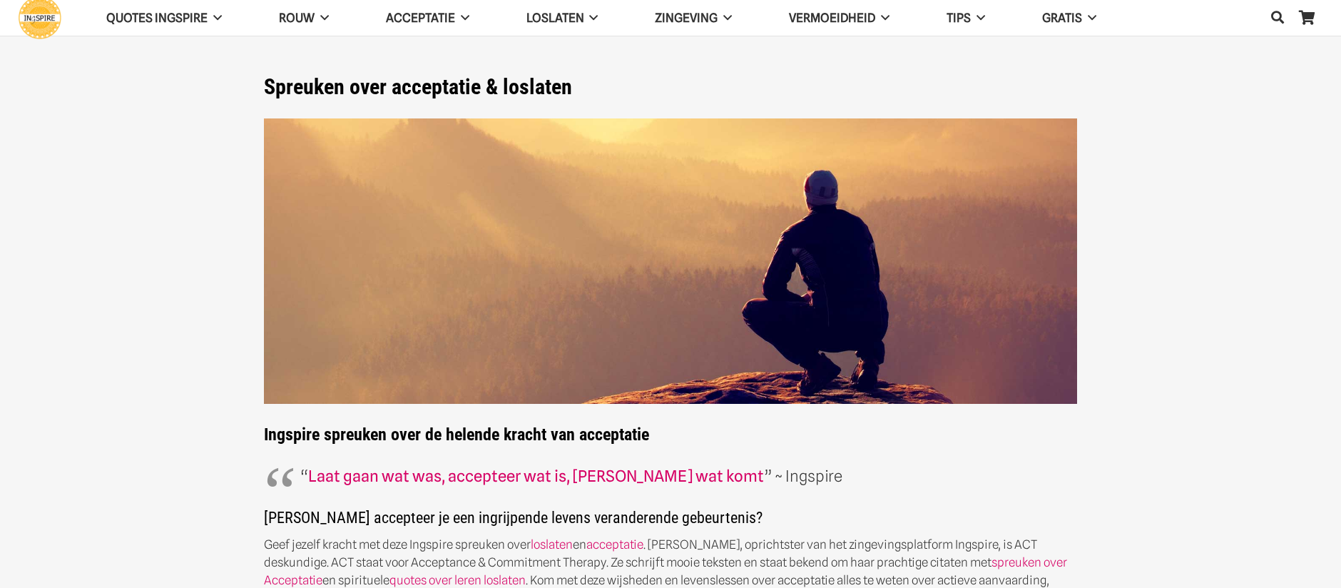  What do you see at coordinates (686, 18) in the screenshot?
I see `span: Zingeving` at bounding box center [686, 18].